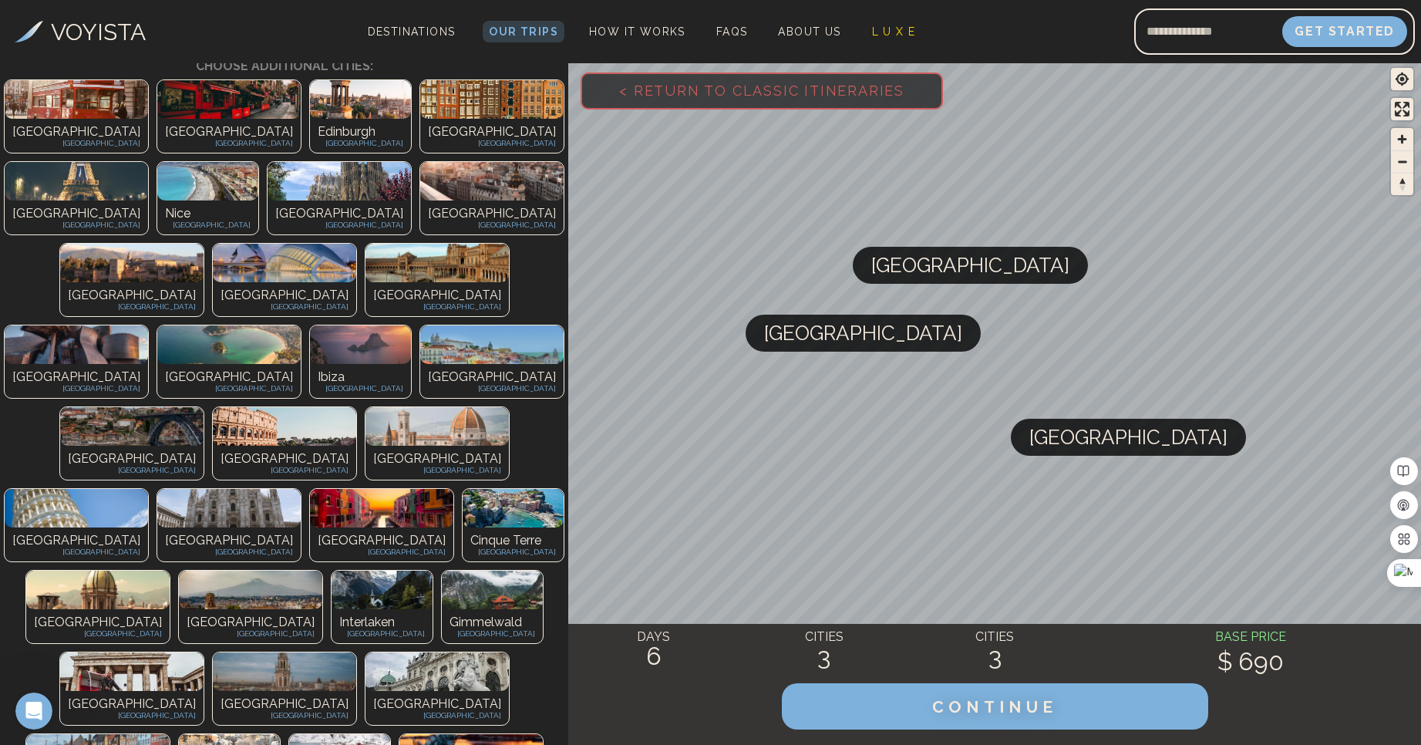  What do you see at coordinates (80, 32) in the screenshot?
I see `a: VOYISTA` at bounding box center [80, 32].